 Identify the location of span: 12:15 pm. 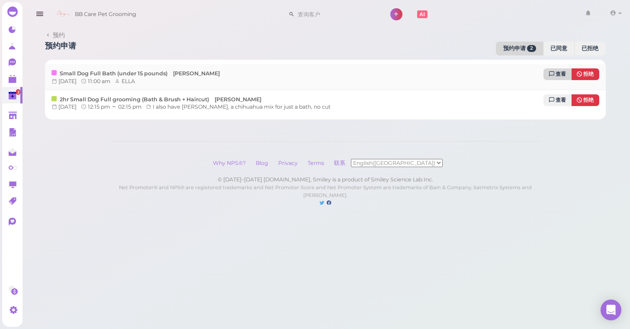
(99, 106).